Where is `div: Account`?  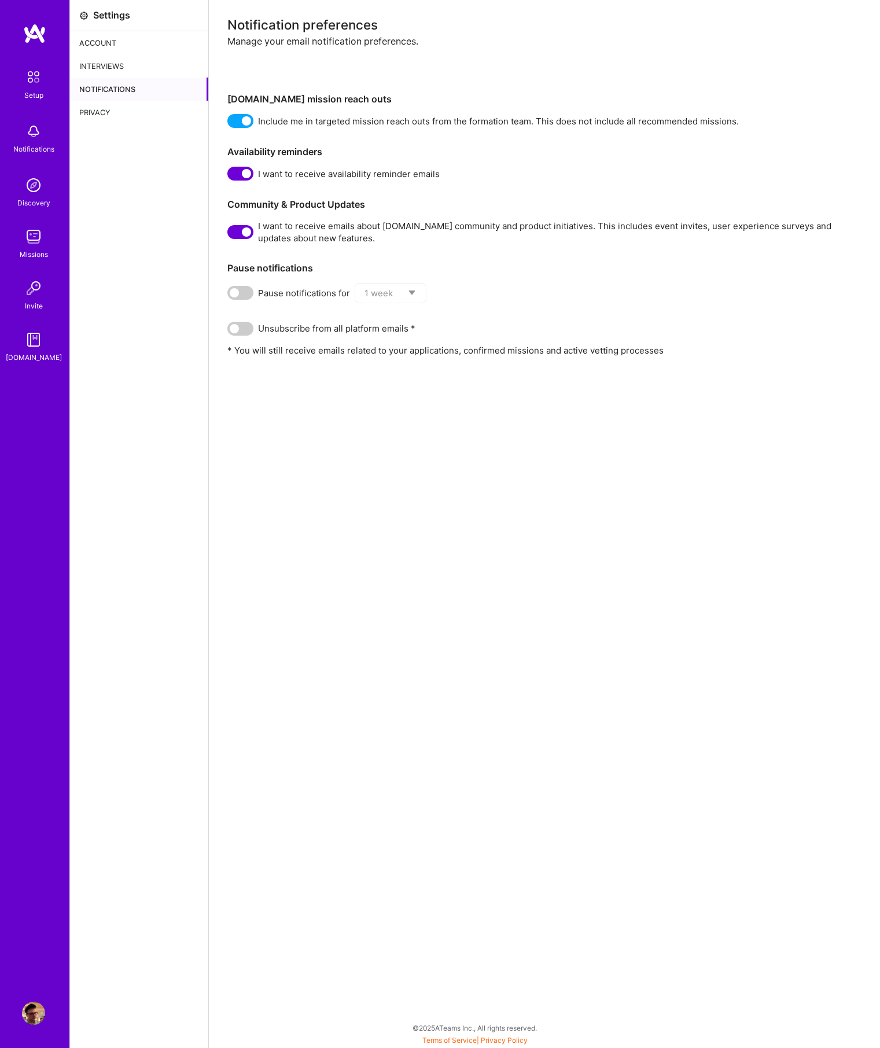 div: Account is located at coordinates (139, 43).